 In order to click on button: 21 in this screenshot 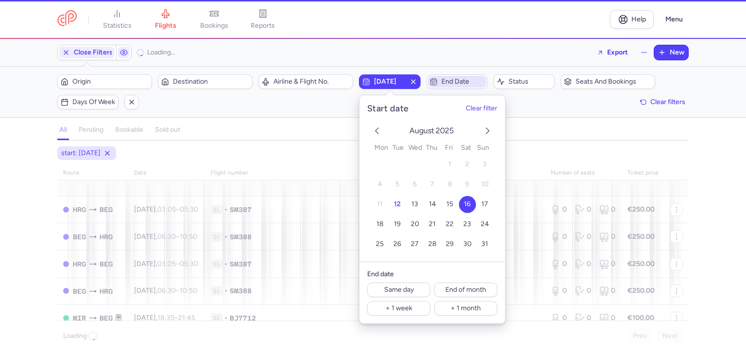, I will do `click(432, 224)`.